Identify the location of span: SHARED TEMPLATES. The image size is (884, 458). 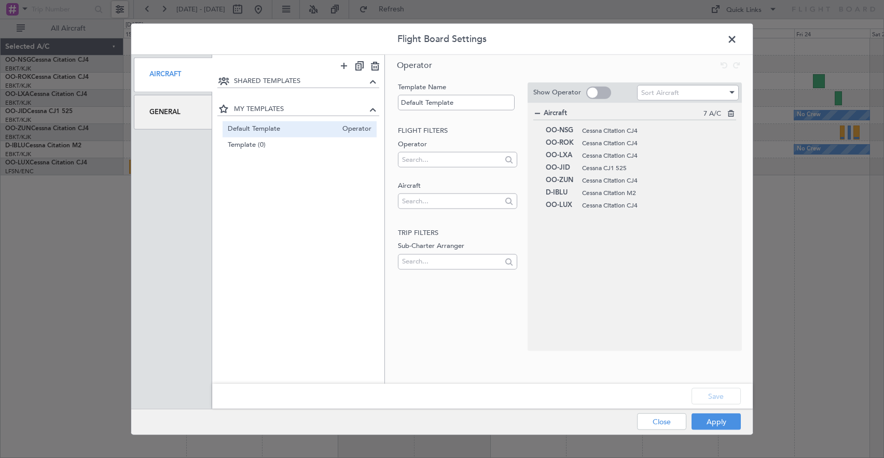
(300, 81).